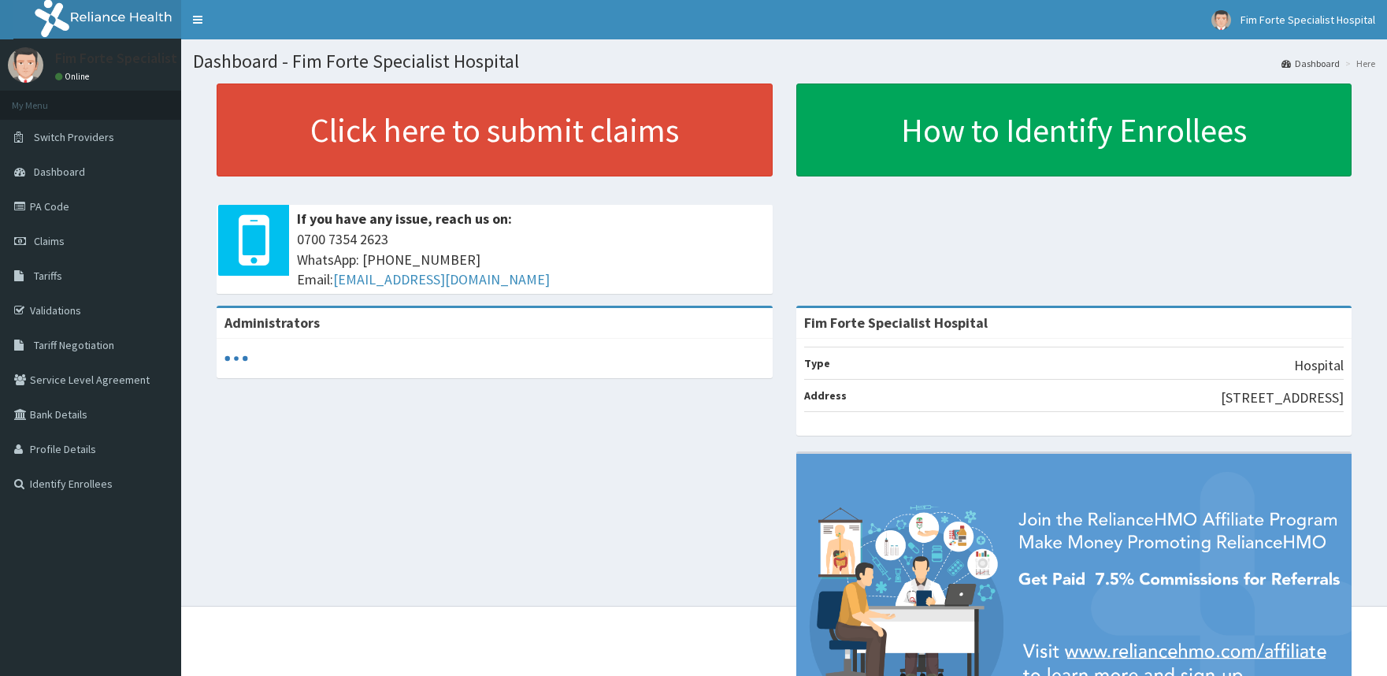 Image resolution: width=1387 pixels, height=676 pixels. I want to click on p: Fim Forte Specialist Hospital, so click(143, 58).